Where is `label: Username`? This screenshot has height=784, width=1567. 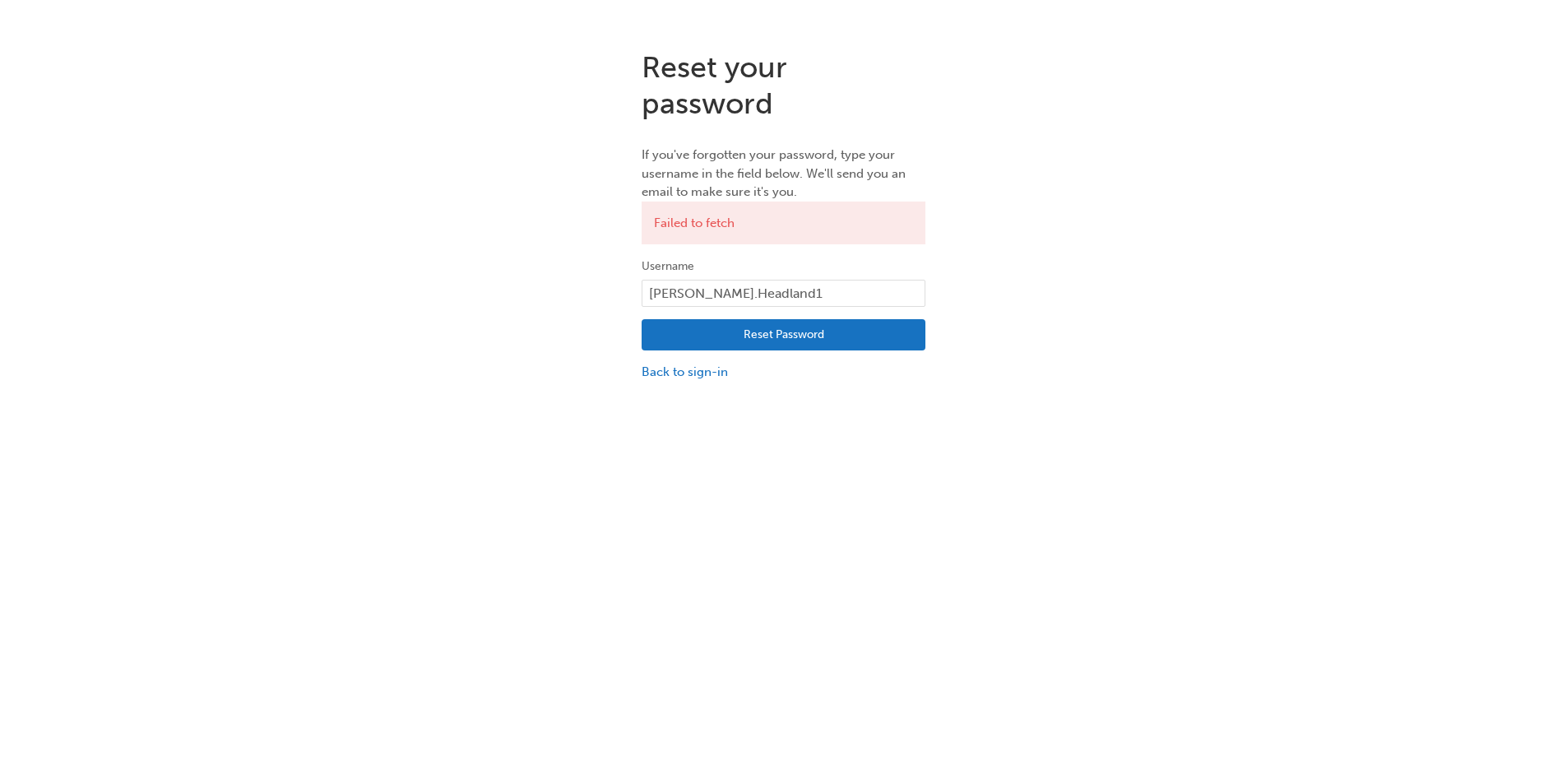 label: Username is located at coordinates (783, 266).